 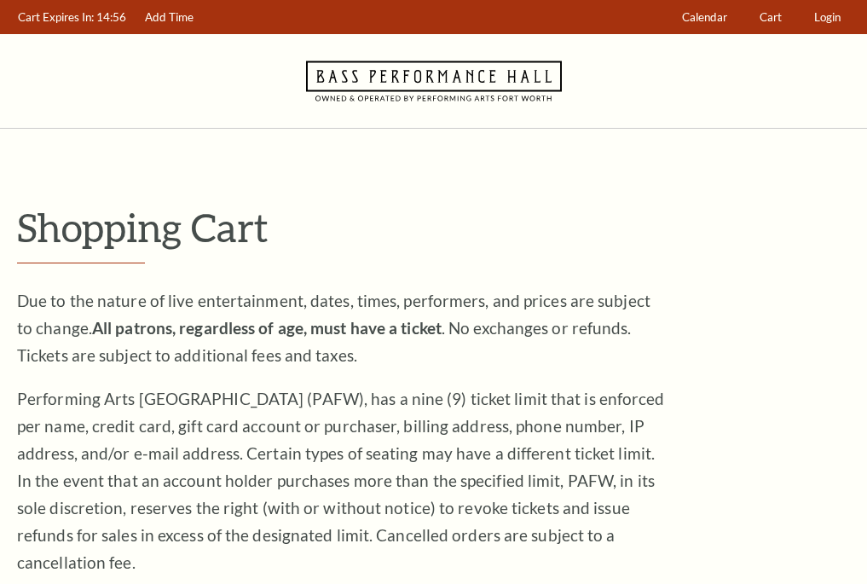 What do you see at coordinates (771, 17) in the screenshot?
I see `span: Cart` at bounding box center [771, 17].